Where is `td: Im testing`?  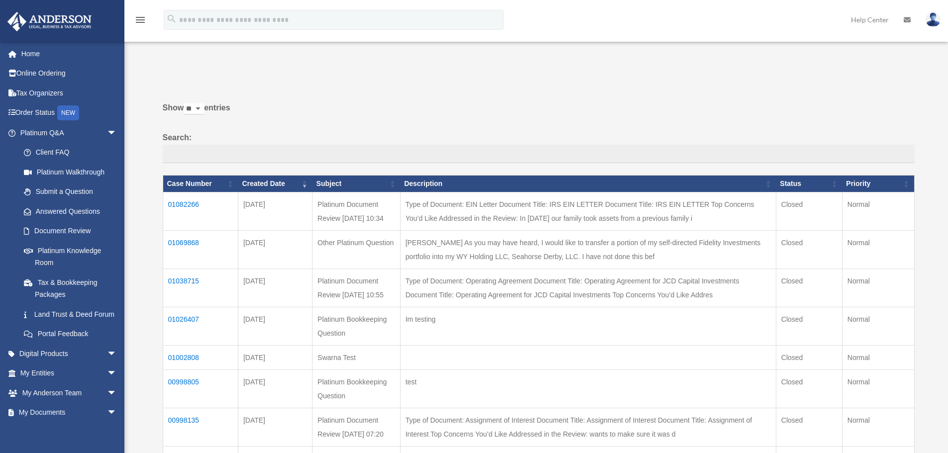 td: Im testing is located at coordinates (588, 326).